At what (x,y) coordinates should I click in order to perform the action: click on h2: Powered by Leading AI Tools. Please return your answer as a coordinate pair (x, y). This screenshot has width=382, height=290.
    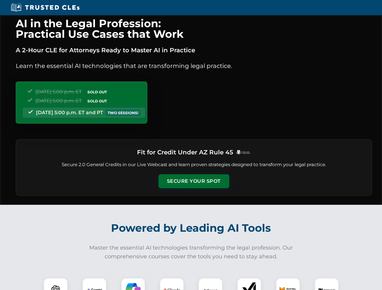
    Looking at the image, I should click on (191, 228).